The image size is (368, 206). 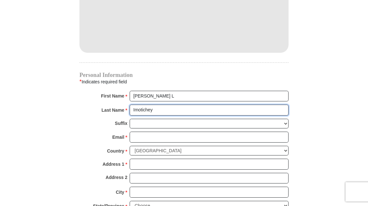 What do you see at coordinates (113, 164) in the screenshot?
I see `strong: Address 1` at bounding box center [113, 164].